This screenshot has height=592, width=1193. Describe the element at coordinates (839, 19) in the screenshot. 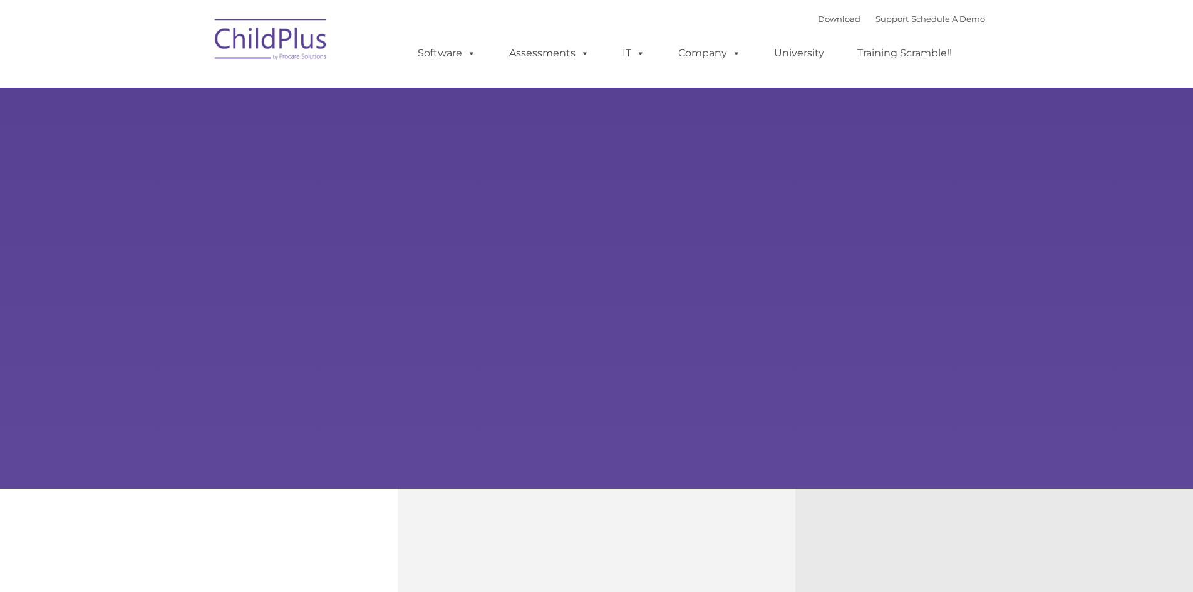

I see `a: Download` at that location.